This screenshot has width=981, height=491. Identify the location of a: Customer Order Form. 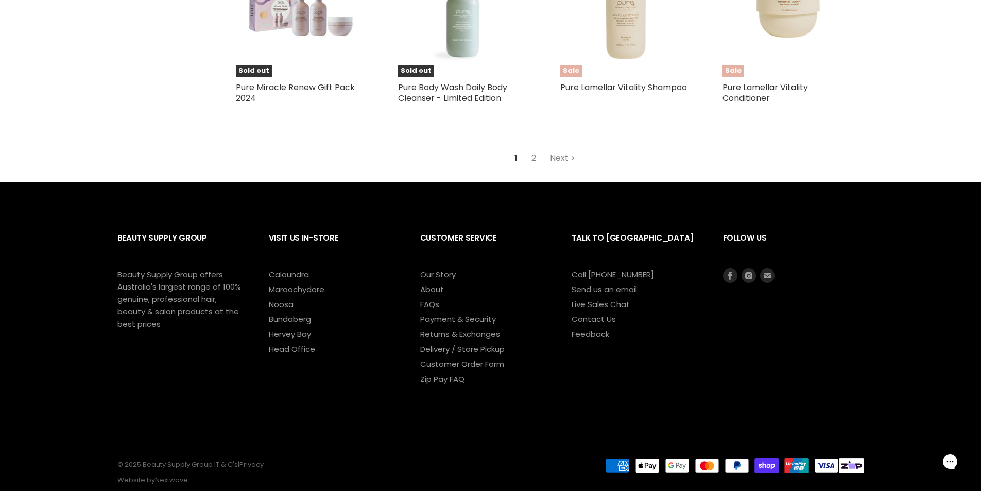
(462, 363).